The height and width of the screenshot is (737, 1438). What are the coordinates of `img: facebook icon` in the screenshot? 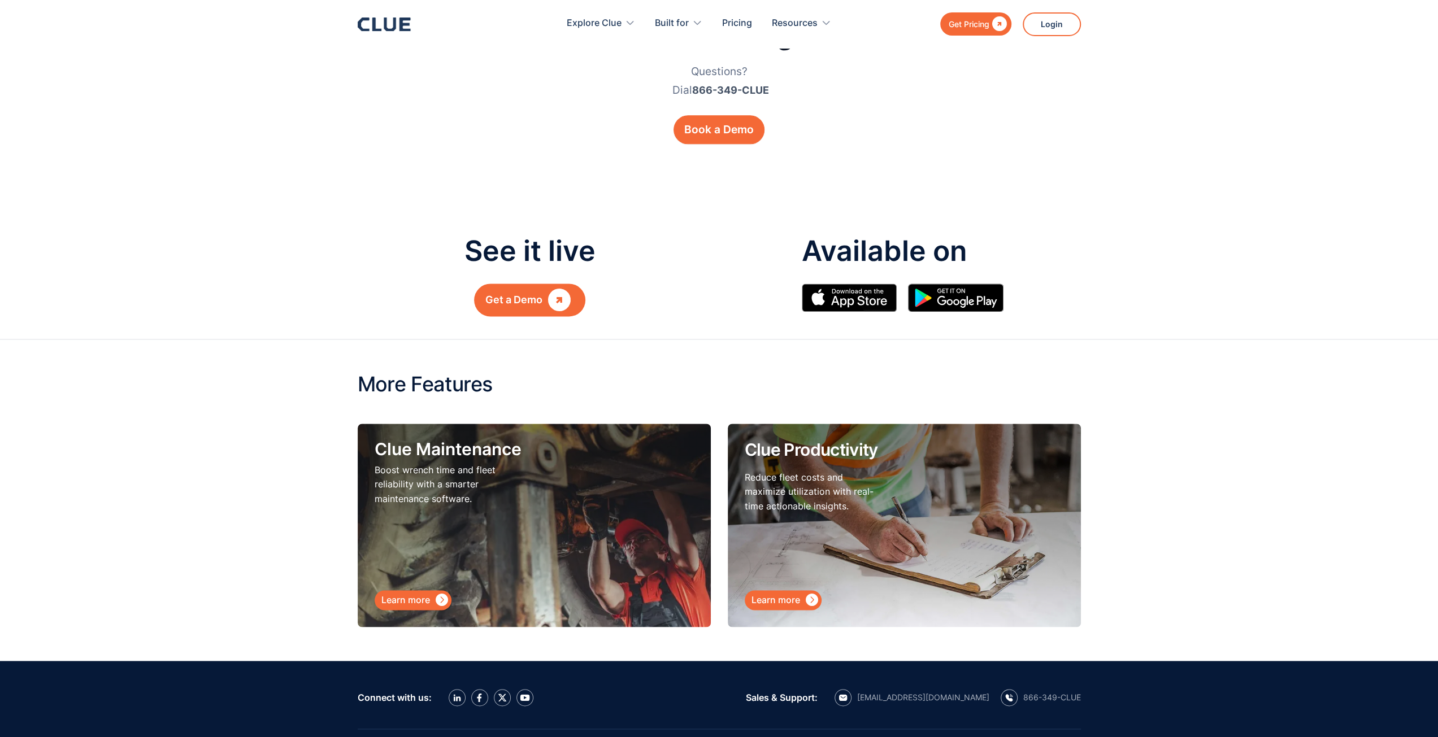 It's located at (479, 698).